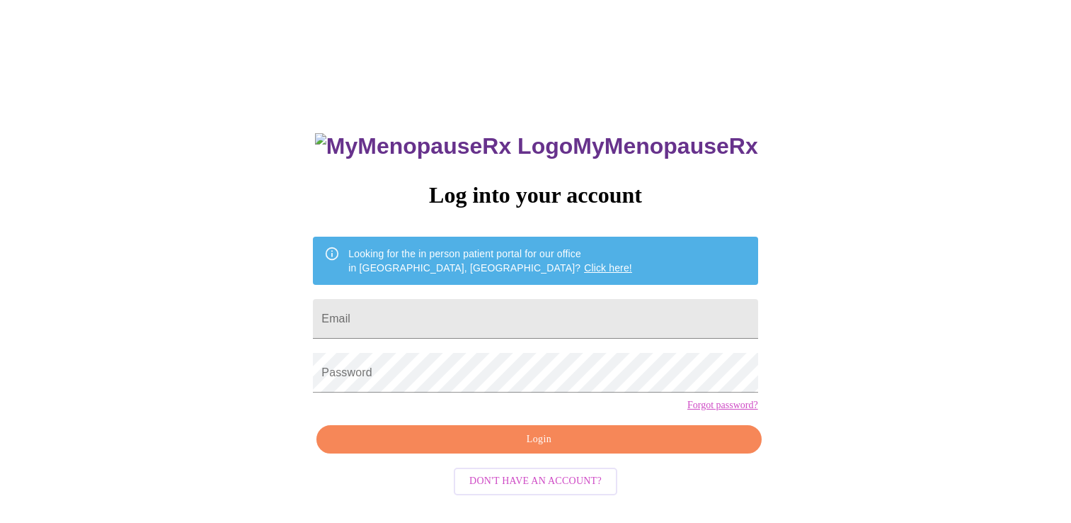 Image resolution: width=1071 pixels, height=523 pixels. What do you see at coordinates (444, 146) in the screenshot?
I see `img: MyMenopauseRx Logo` at bounding box center [444, 146].